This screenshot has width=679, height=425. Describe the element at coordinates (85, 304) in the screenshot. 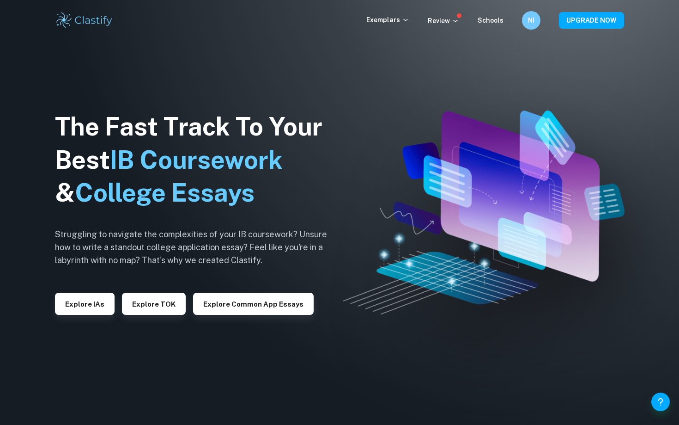

I see `button: Explore IAs` at that location.